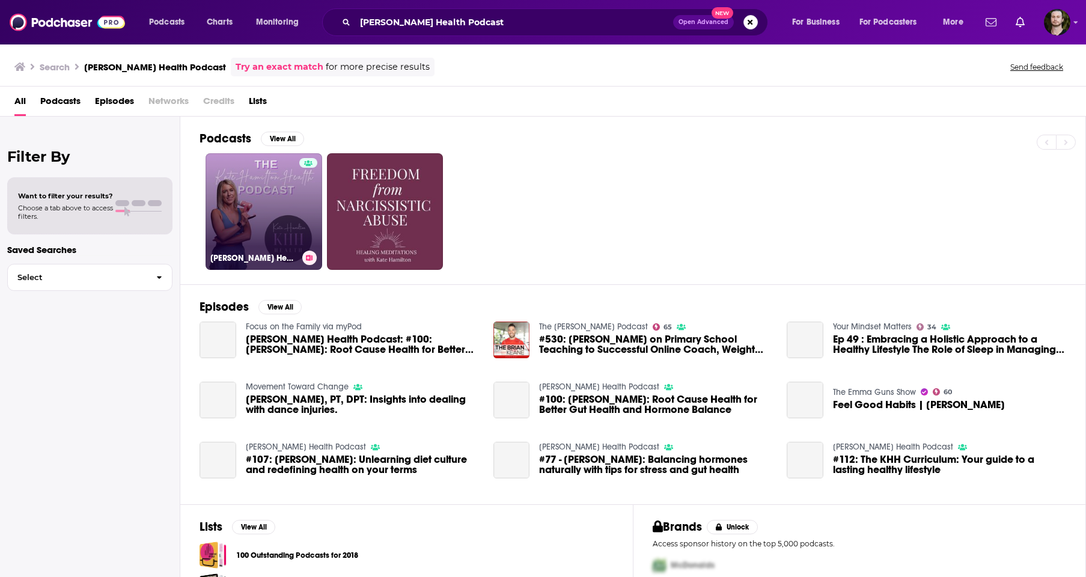 The width and height of the screenshot is (1086, 577). I want to click on p: Saved Searches, so click(90, 249).